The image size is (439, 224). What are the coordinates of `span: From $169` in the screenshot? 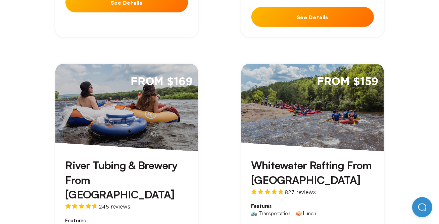 It's located at (162, 82).